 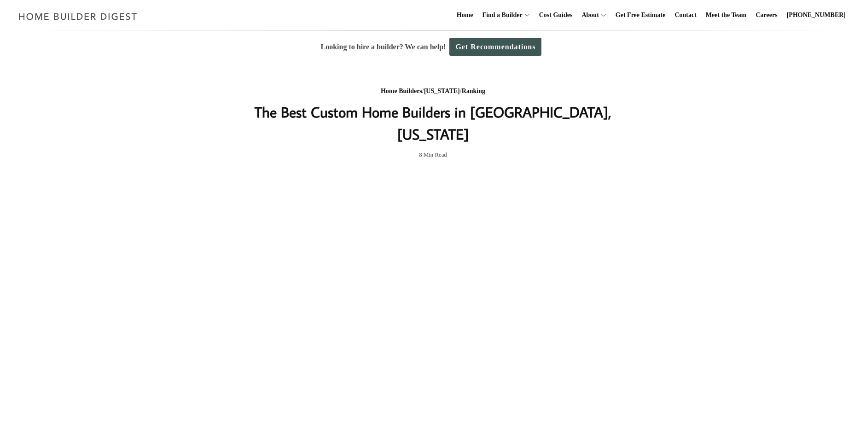 What do you see at coordinates (556, 15) in the screenshot?
I see `a: Cost Guides` at bounding box center [556, 15].